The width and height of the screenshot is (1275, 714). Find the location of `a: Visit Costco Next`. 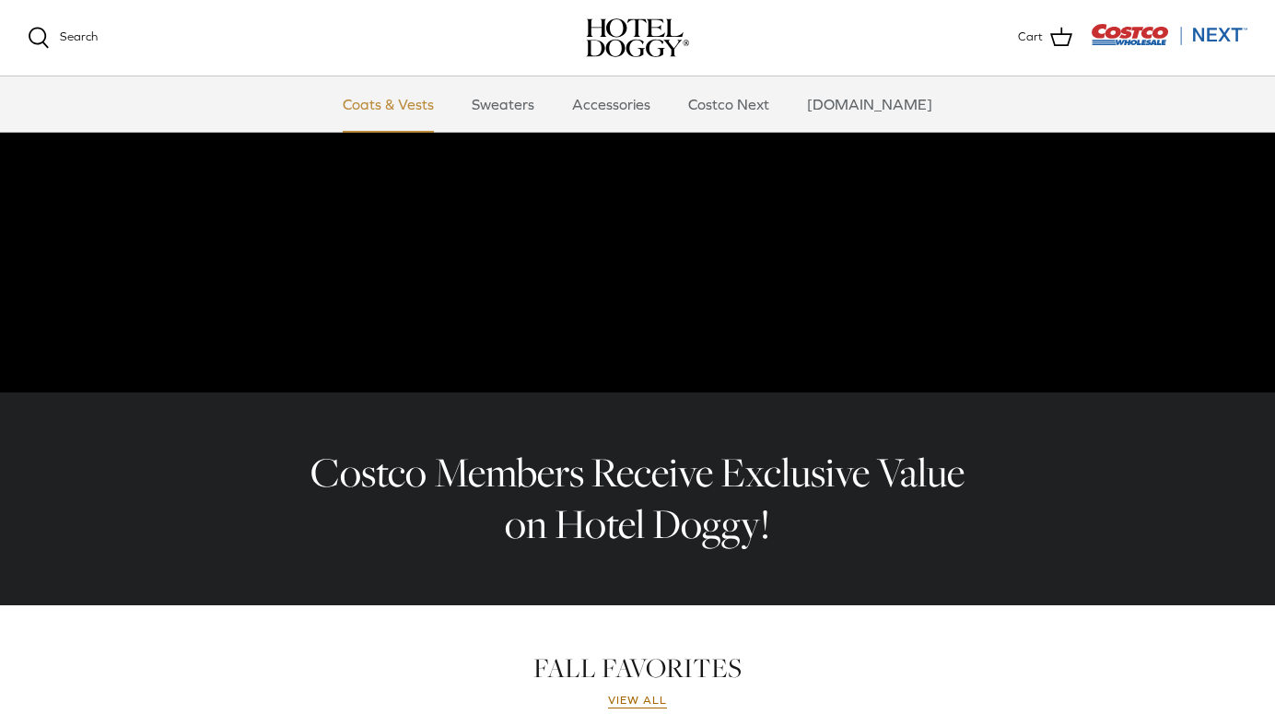

a: Visit Costco Next is located at coordinates (1169, 41).